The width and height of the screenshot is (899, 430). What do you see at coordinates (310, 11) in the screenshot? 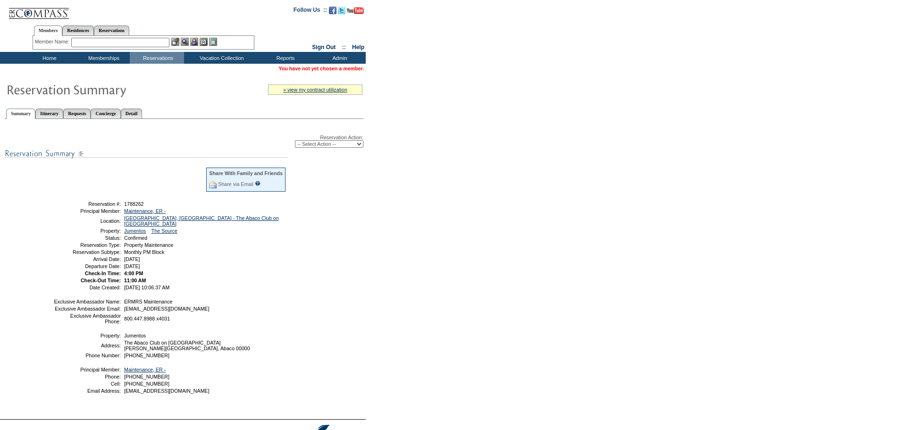
I see `td: Follow Us ::` at bounding box center [310, 11].